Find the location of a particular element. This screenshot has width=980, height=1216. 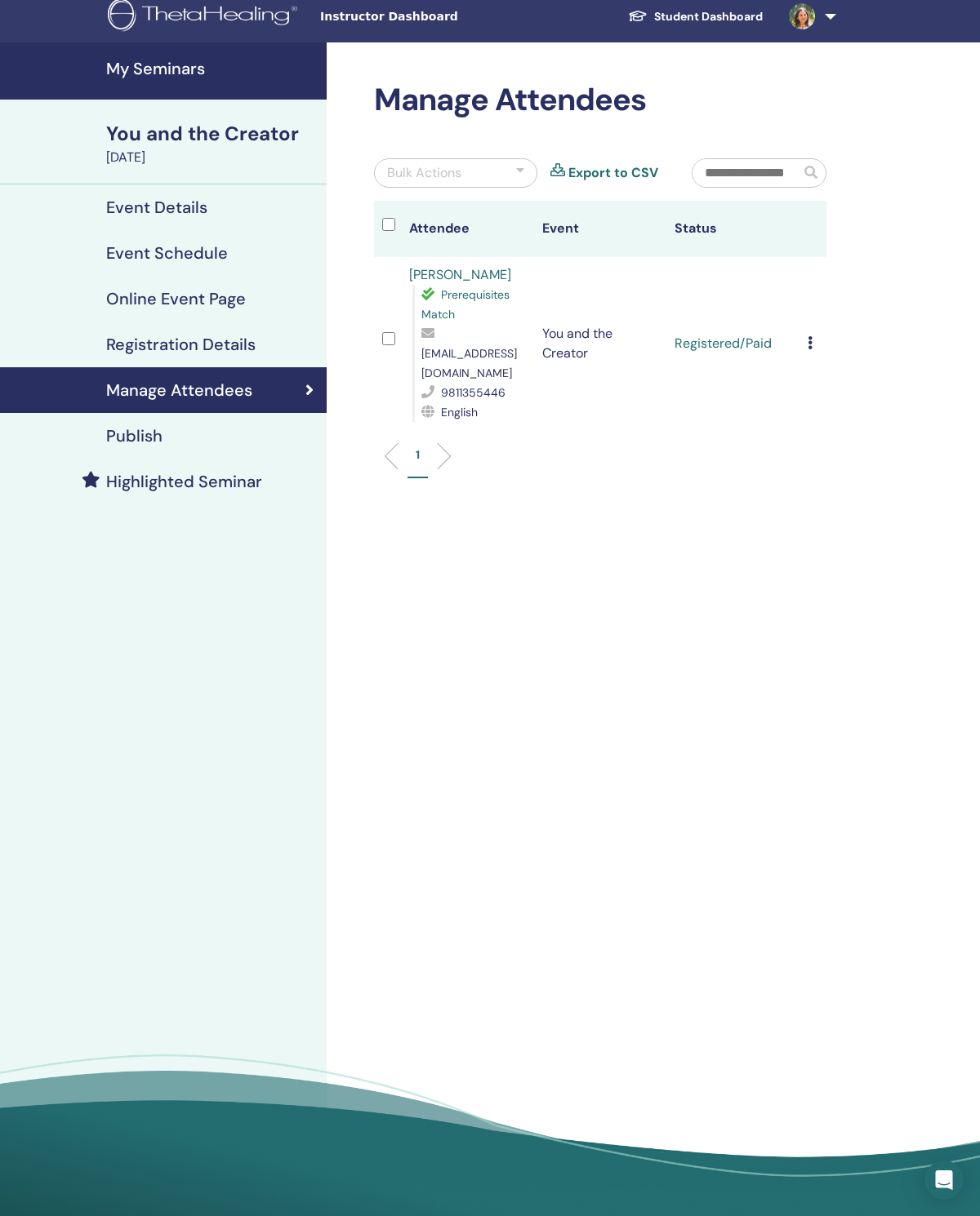

th: Attendee is located at coordinates (467, 228).